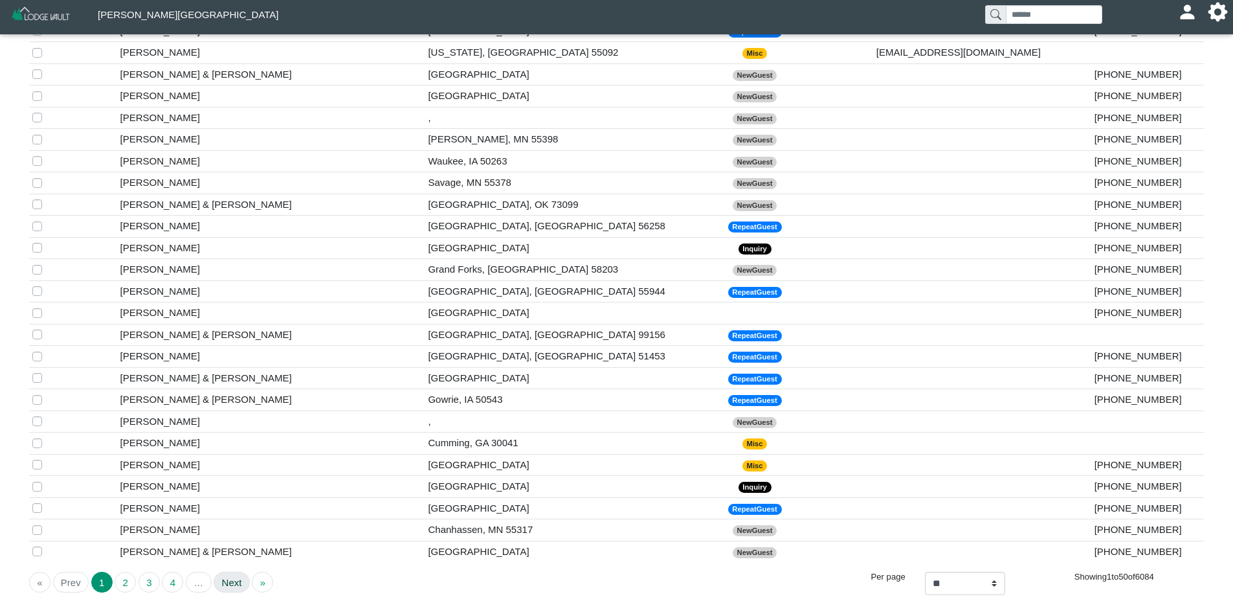  I want to click on td: Waukee, IA 50263, so click(567, 161).